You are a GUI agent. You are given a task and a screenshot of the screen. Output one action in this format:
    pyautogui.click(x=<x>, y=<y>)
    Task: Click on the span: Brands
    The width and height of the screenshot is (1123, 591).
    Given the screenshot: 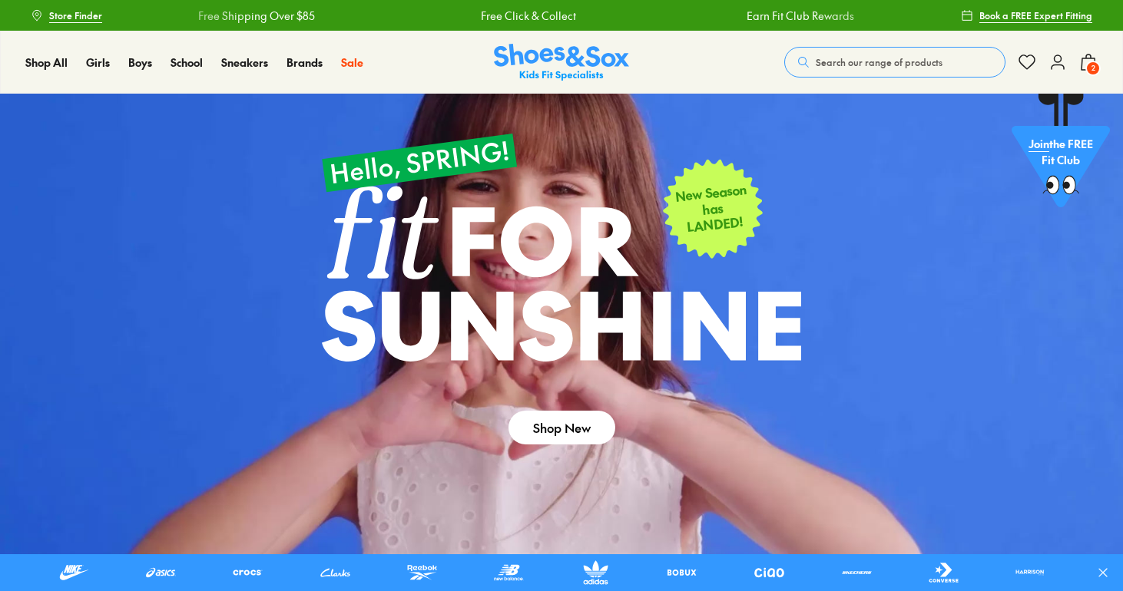 What is the action you would take?
    pyautogui.click(x=304, y=62)
    